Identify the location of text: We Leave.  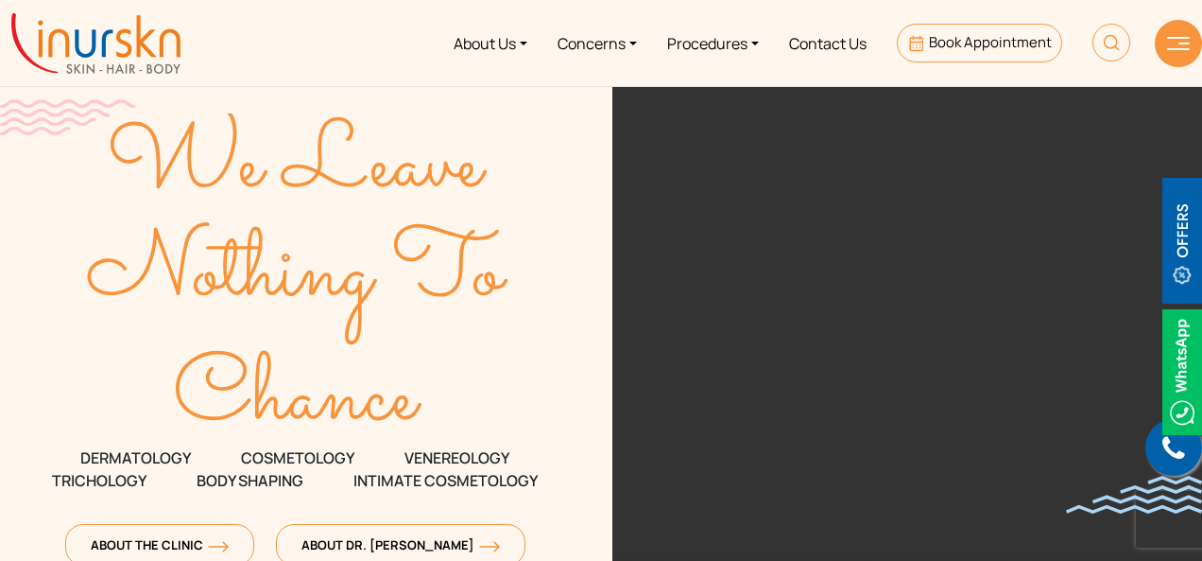
(298, 165).